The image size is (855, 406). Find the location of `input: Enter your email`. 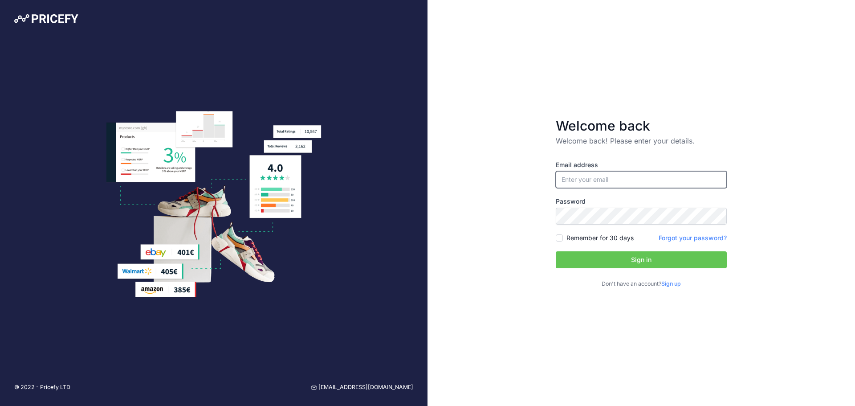

input: Enter your email is located at coordinates (642, 180).